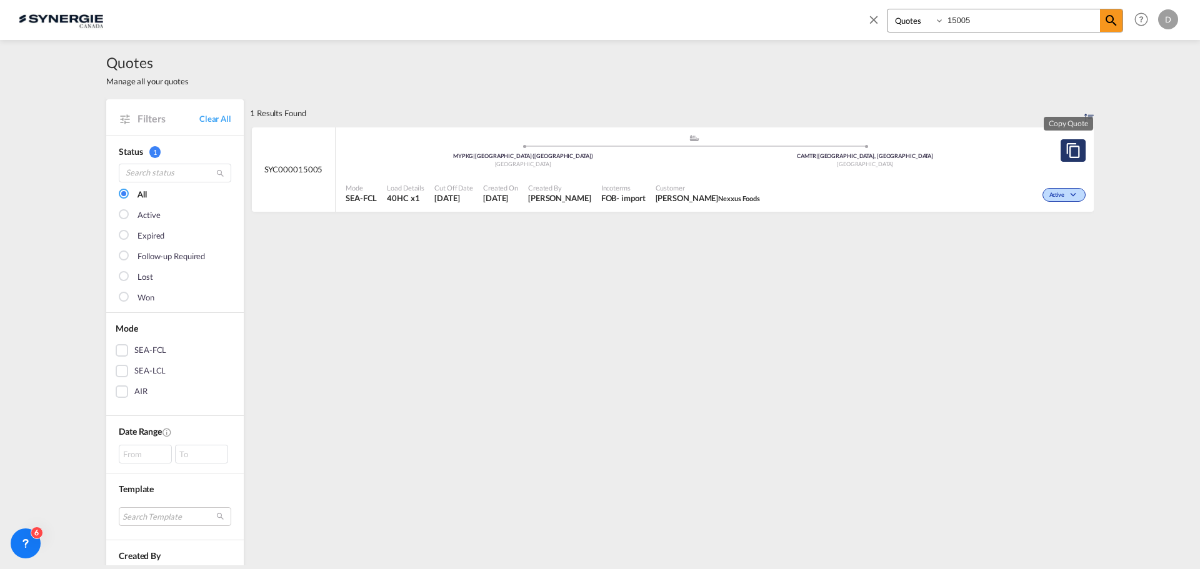 The width and height of the screenshot is (1200, 569). What do you see at coordinates (738, 198) in the screenshot?
I see `span: Nexxus Foods` at bounding box center [738, 198].